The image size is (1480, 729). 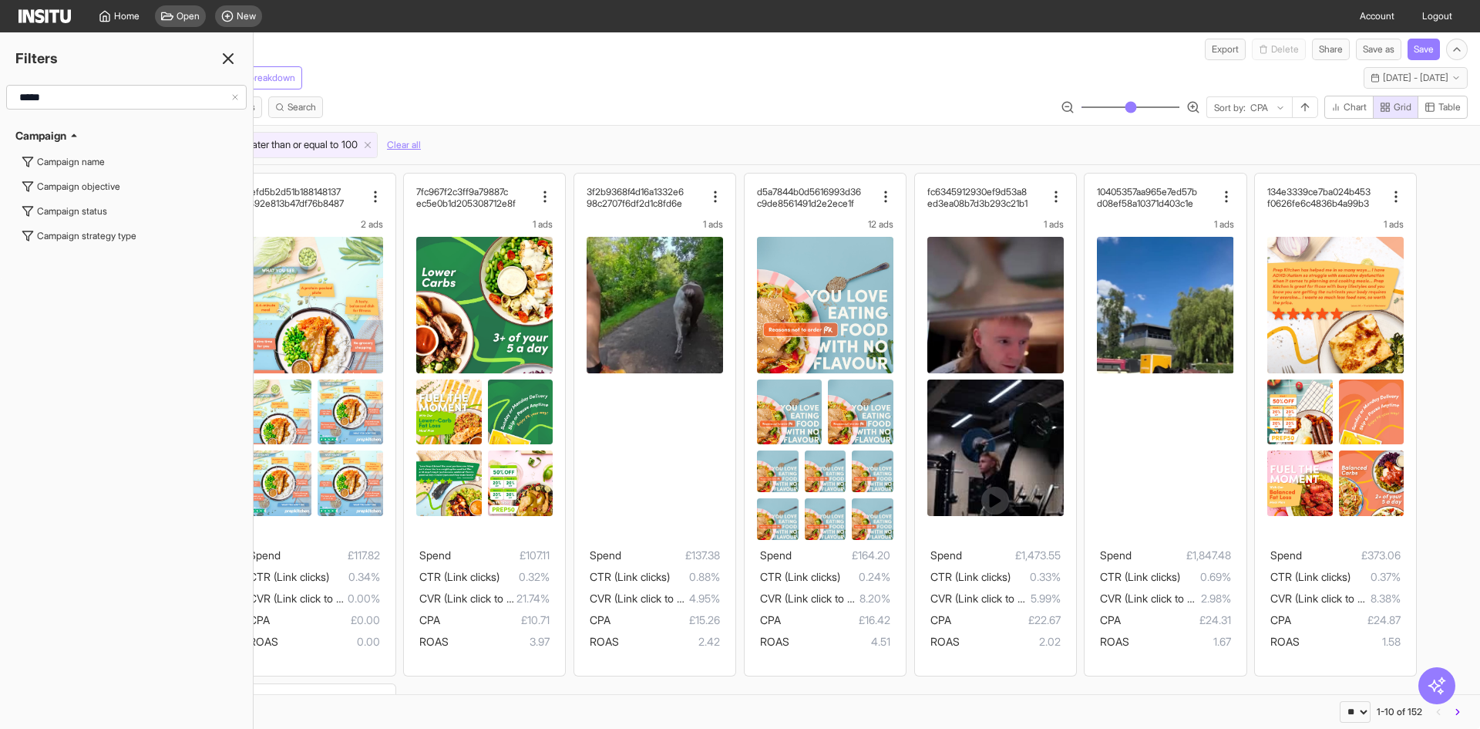 I want to click on h2: d08ef58a10371d403c1e, so click(x=1145, y=203).